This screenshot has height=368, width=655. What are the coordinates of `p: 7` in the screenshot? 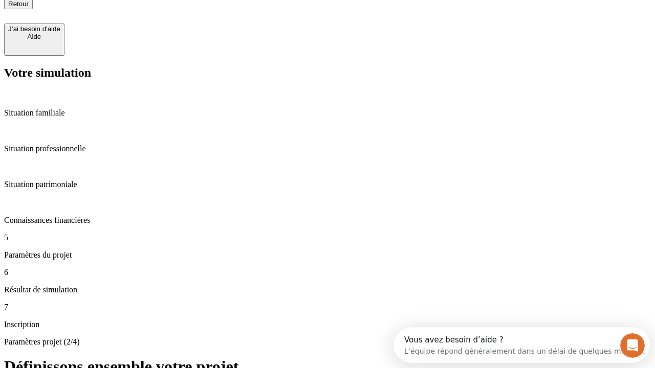 It's located at (327, 307).